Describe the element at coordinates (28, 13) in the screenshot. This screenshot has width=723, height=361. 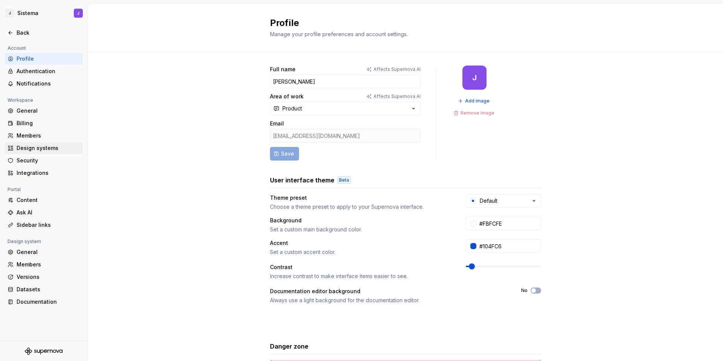
I see `div: Sistema` at that location.